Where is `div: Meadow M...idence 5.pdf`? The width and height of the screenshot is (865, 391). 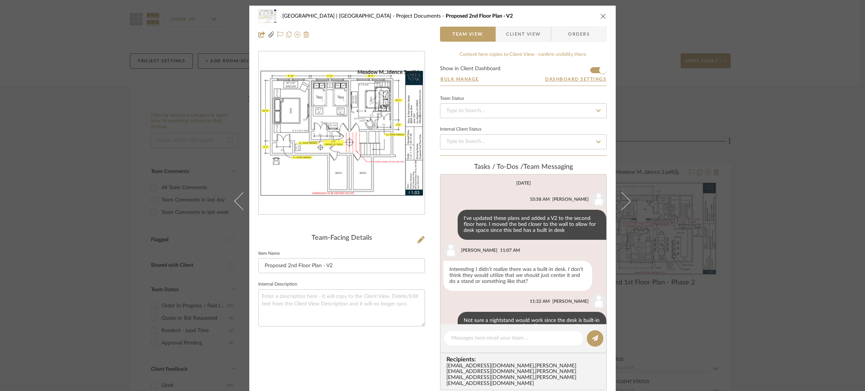 div: Meadow M...idence 5.pdf is located at coordinates (389, 72).